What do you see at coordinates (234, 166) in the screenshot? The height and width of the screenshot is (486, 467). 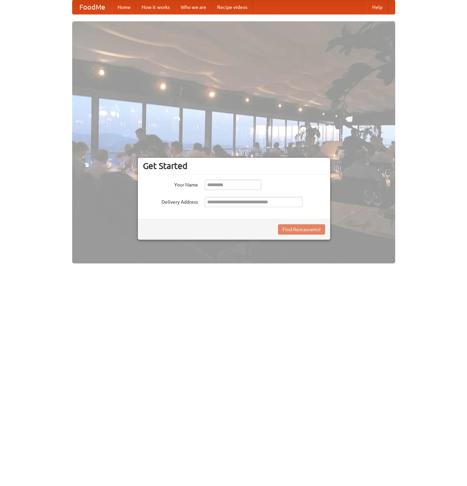 I see `h3: Get Started` at bounding box center [234, 166].